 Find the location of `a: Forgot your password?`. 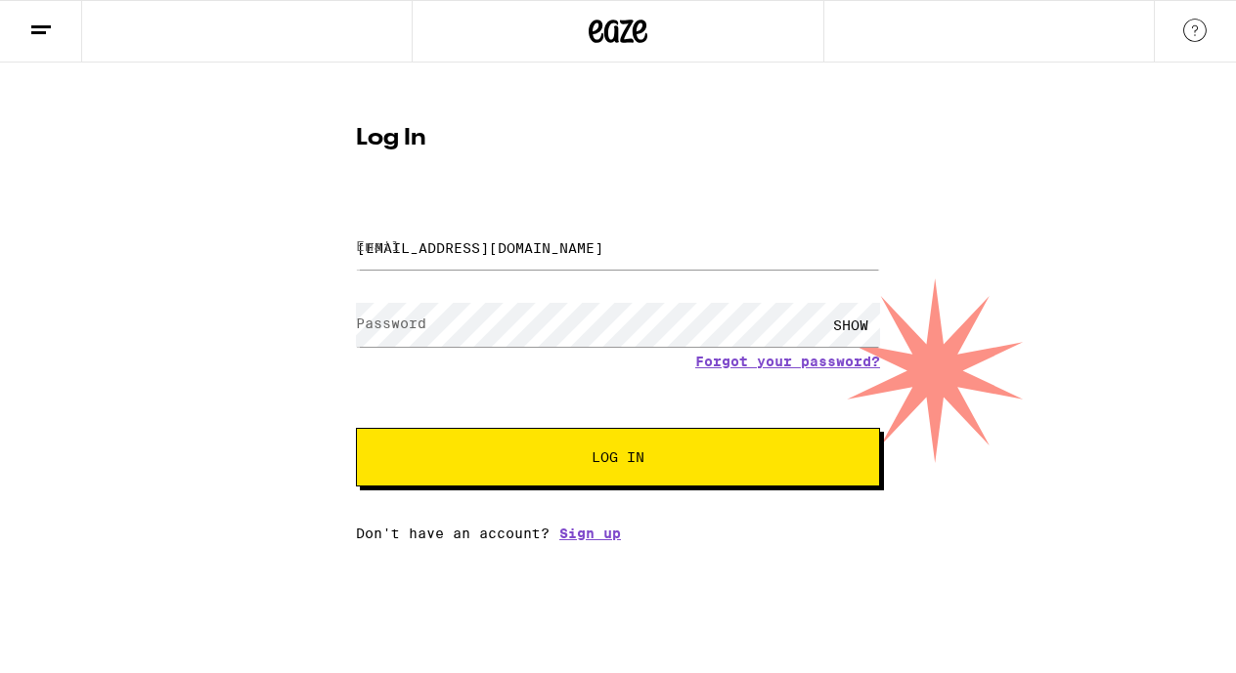

a: Forgot your password? is located at coordinates (787, 362).